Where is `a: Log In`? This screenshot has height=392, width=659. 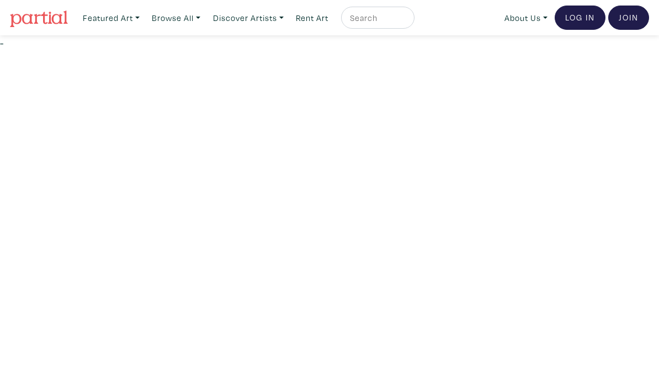 a: Log In is located at coordinates (580, 18).